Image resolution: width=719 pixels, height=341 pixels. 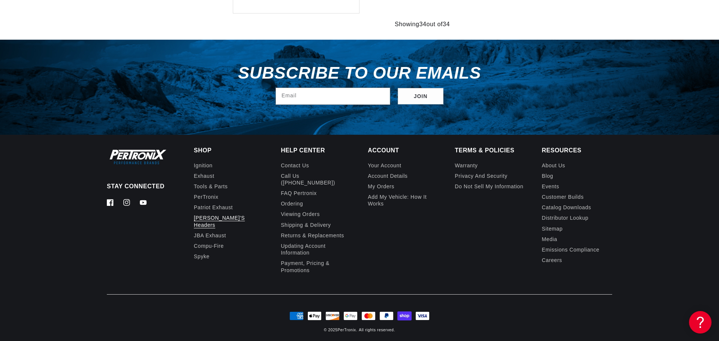 What do you see at coordinates (422, 24) in the screenshot?
I see `span: Showing 34 out of 34` at bounding box center [422, 24].